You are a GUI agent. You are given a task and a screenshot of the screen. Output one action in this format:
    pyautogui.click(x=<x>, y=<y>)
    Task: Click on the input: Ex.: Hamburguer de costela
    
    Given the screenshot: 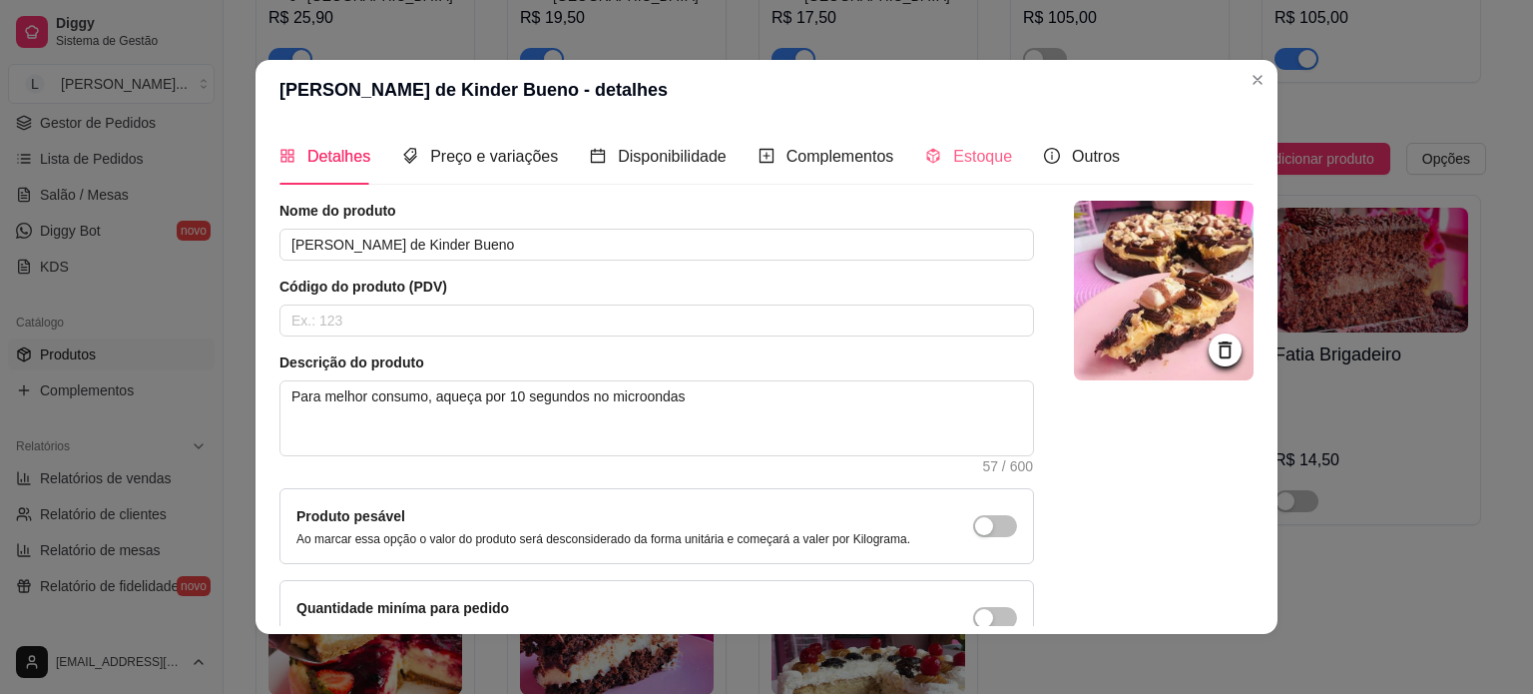 What is the action you would take?
    pyautogui.click(x=657, y=244)
    